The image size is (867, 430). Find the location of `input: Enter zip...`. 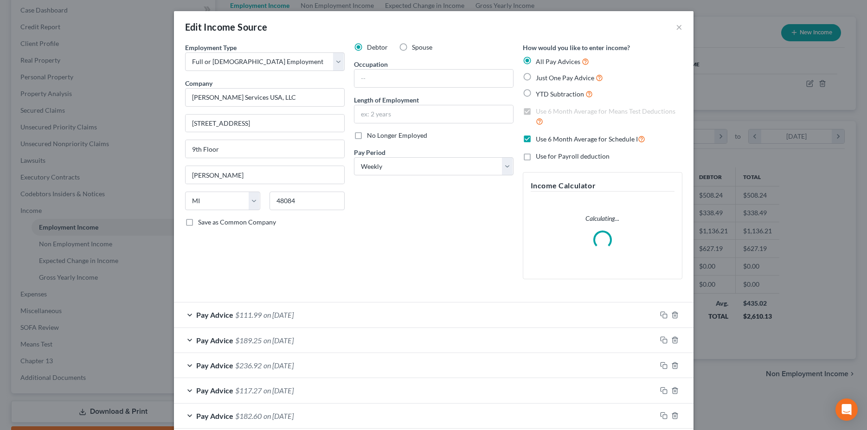

input: Enter zip... is located at coordinates (307, 201).